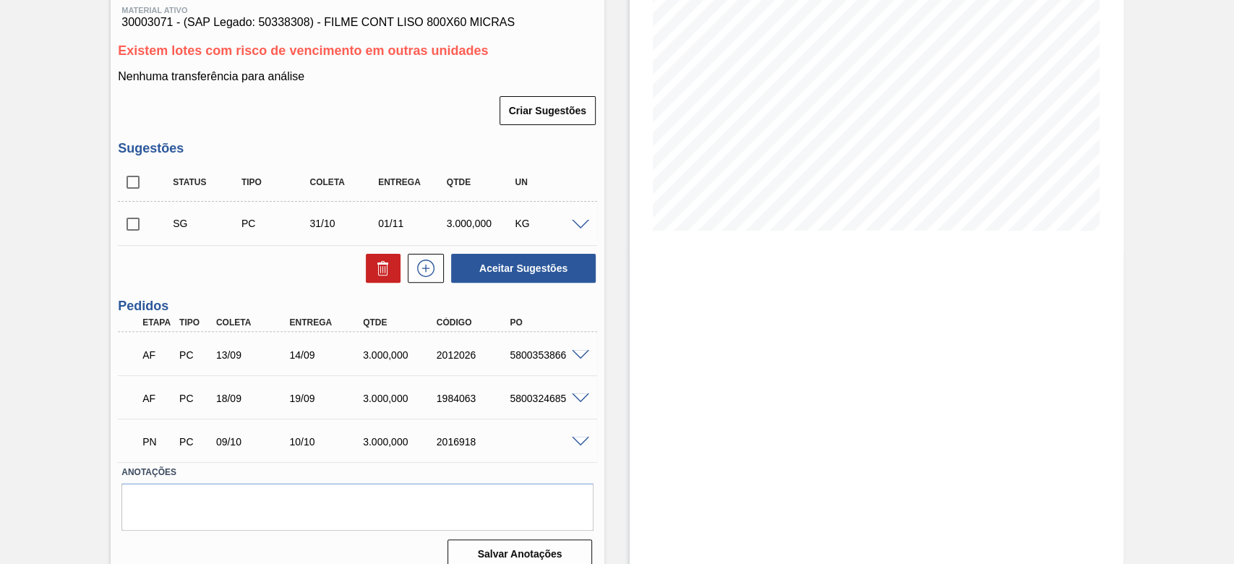  I want to click on span: Material ativo, so click(357, 10).